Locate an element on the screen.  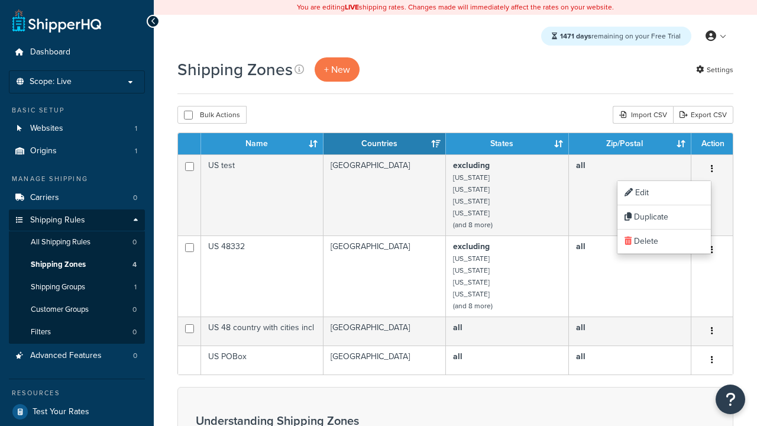
a: ShipperHQ Home is located at coordinates (57, 21).